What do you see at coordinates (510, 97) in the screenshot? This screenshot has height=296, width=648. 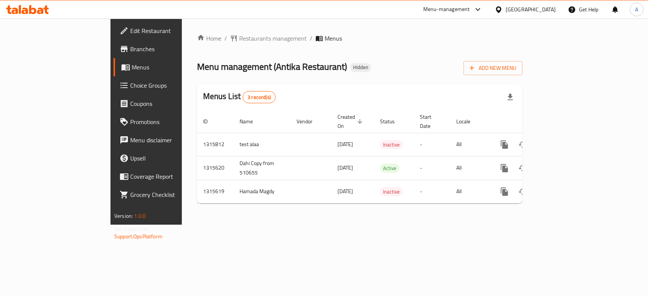 I see `div: Export file` at bounding box center [510, 97].